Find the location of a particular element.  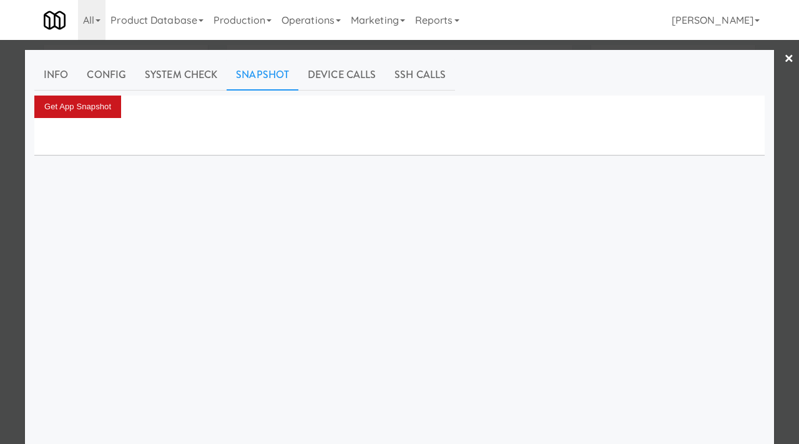

button: Get App Snapshot is located at coordinates (77, 107).